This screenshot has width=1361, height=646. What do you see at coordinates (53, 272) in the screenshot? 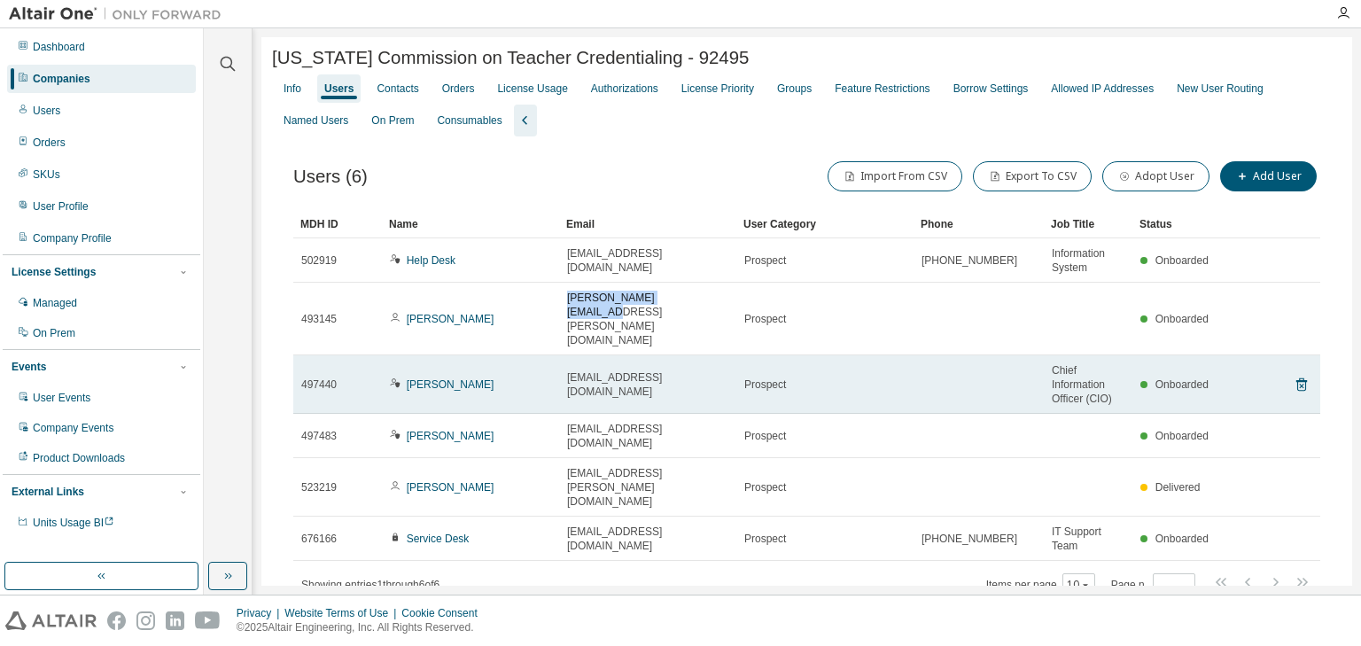
I see `div: License Settings` at bounding box center [53, 272].